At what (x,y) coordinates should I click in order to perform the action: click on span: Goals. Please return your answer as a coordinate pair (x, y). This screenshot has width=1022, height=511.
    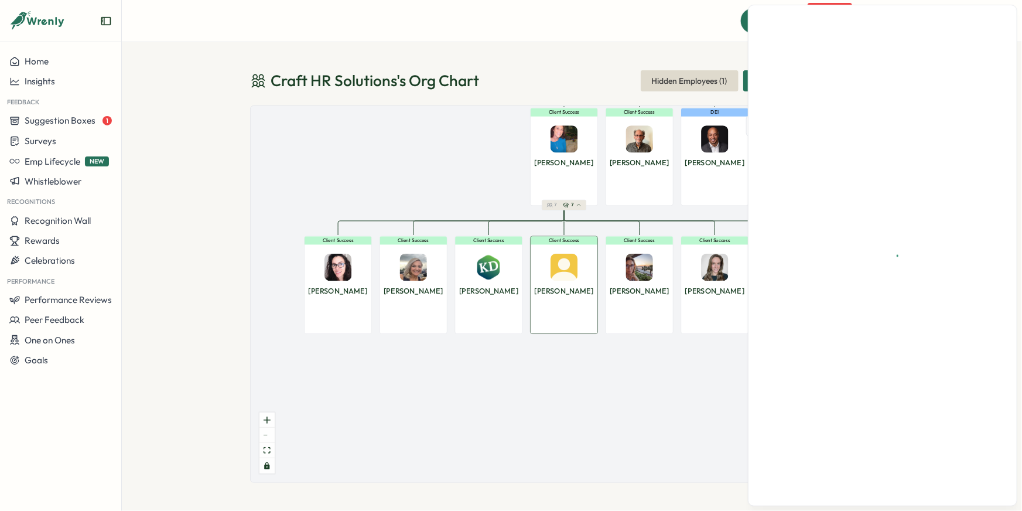
    Looking at the image, I should click on (36, 359).